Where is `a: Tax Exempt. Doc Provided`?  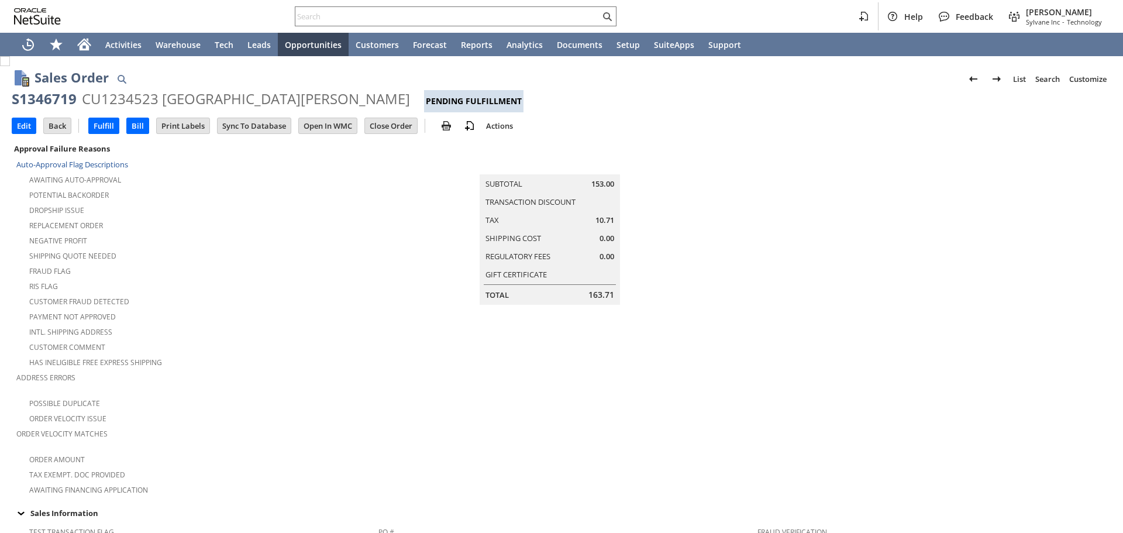
a: Tax Exempt. Doc Provided is located at coordinates (77, 474).